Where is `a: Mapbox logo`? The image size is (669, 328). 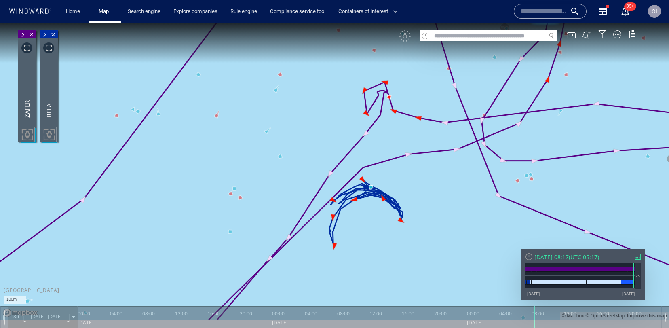
a: Mapbox logo is located at coordinates (20, 290).